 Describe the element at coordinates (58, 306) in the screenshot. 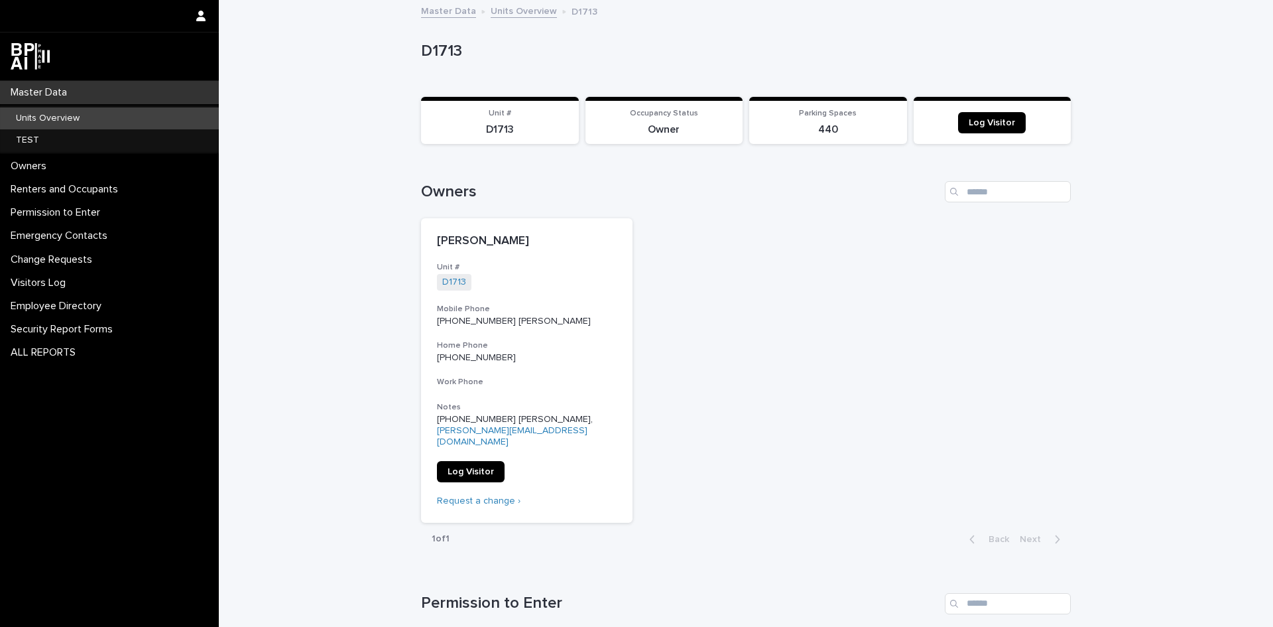

I see `p: Employee Directory` at that location.